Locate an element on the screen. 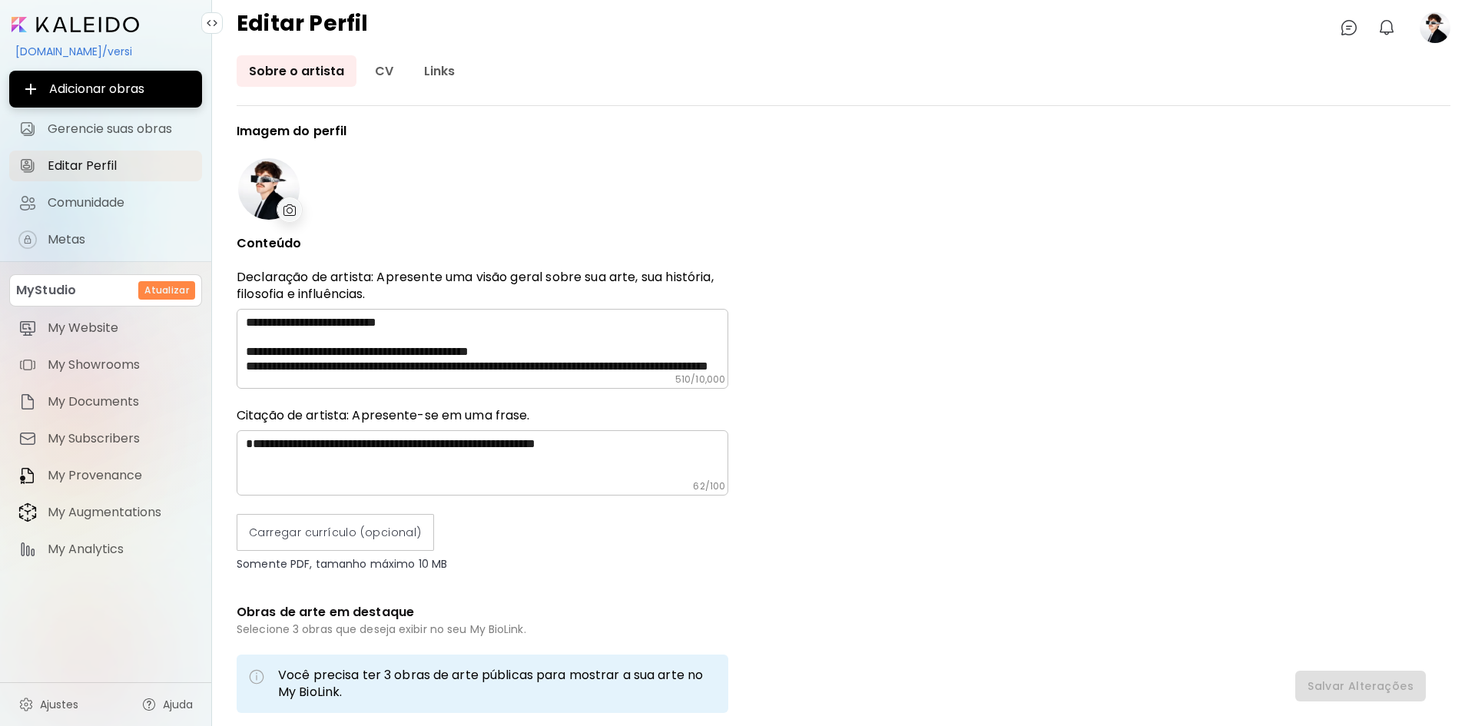 This screenshot has width=1475, height=726. a: Links is located at coordinates (439, 71).